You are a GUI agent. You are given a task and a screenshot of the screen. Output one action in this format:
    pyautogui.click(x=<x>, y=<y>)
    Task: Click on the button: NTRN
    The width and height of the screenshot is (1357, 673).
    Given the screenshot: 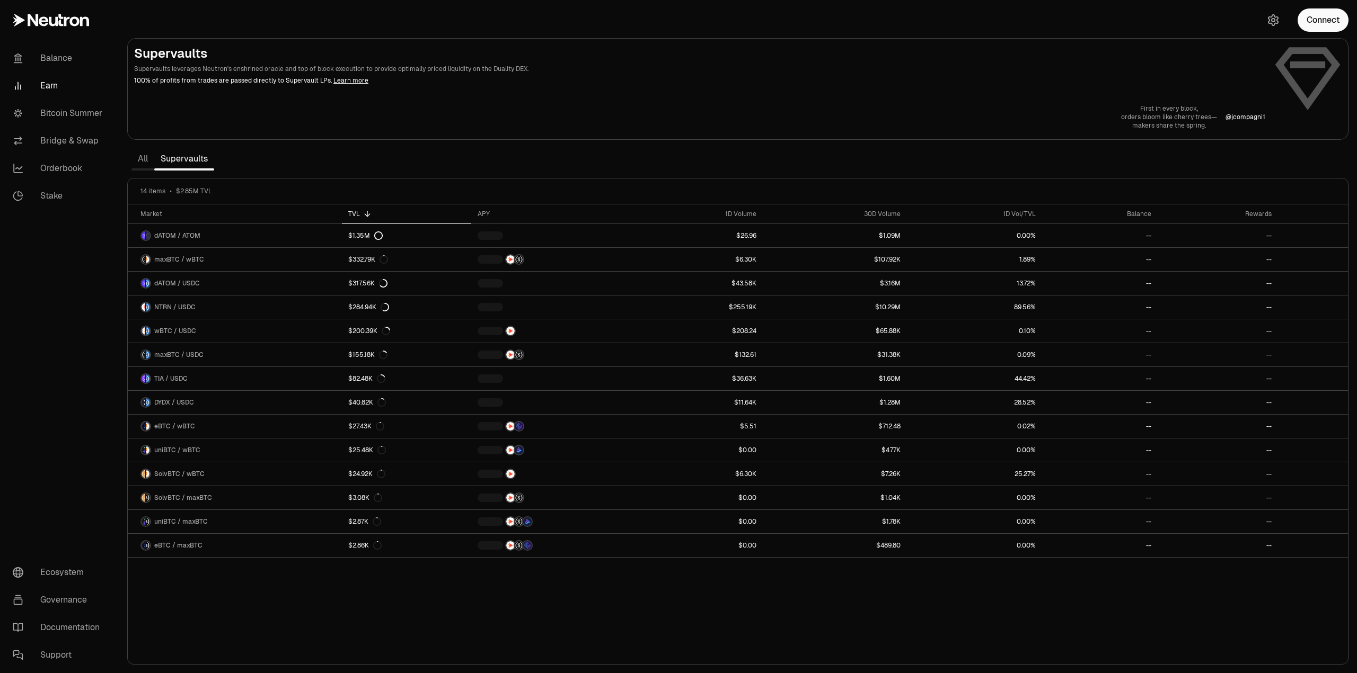 What is the action you would take?
    pyautogui.click(x=551, y=331)
    